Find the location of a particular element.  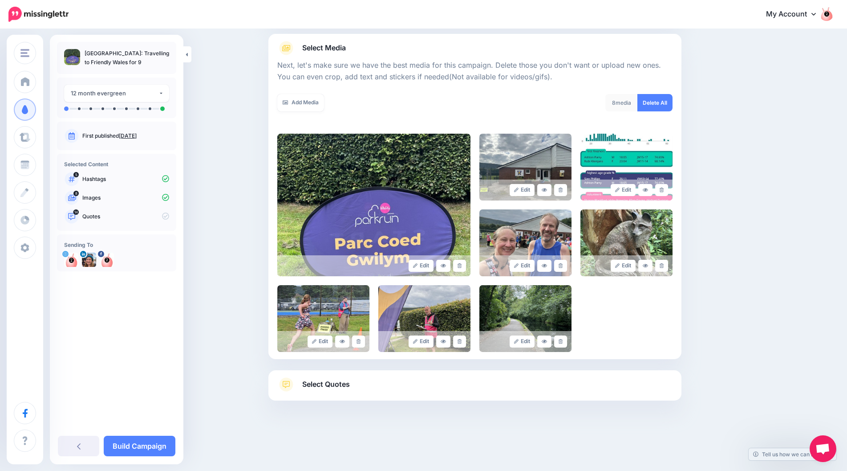

button: 12 month evergreen is located at coordinates (117, 93).